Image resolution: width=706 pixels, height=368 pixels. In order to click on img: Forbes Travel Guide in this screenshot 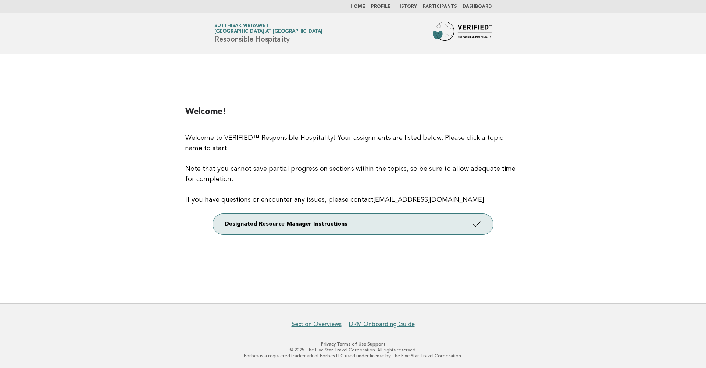, I will do `click(462, 33)`.